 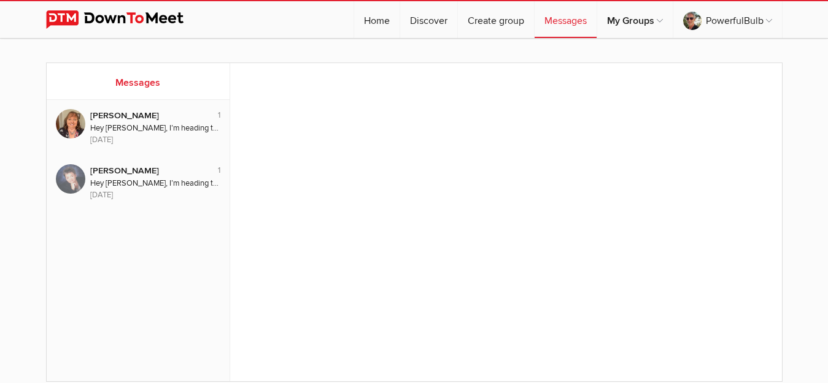 What do you see at coordinates (428, 20) in the screenshot?
I see `a: Discover` at bounding box center [428, 20].